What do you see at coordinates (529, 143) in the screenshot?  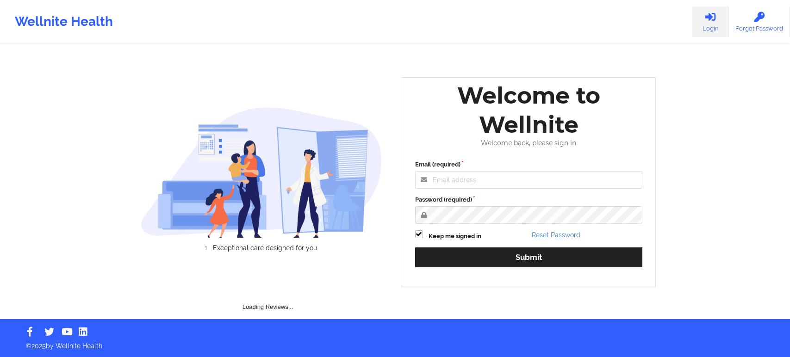 I see `div: Welcome back, please sign in` at bounding box center [529, 143].